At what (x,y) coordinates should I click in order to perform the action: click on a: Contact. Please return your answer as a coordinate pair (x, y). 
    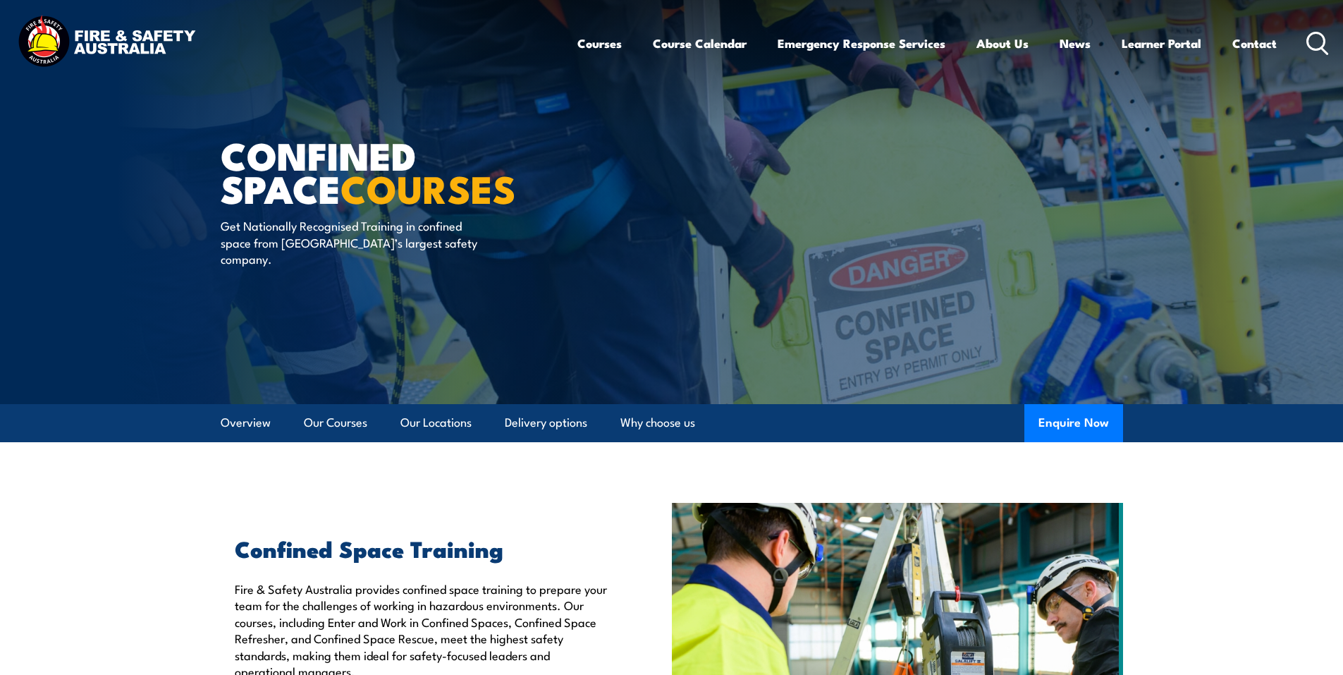
    Looking at the image, I should click on (1254, 43).